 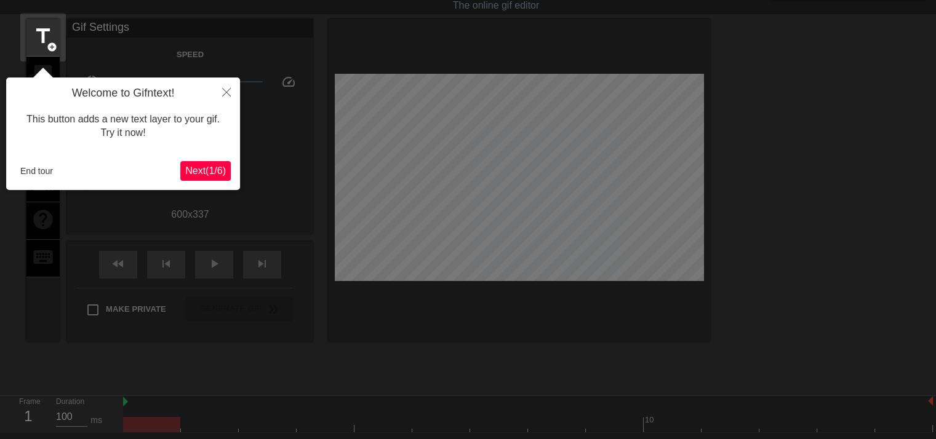 I want to click on div: This button adds a new text layer to your gif. Try it now!, so click(x=123, y=126).